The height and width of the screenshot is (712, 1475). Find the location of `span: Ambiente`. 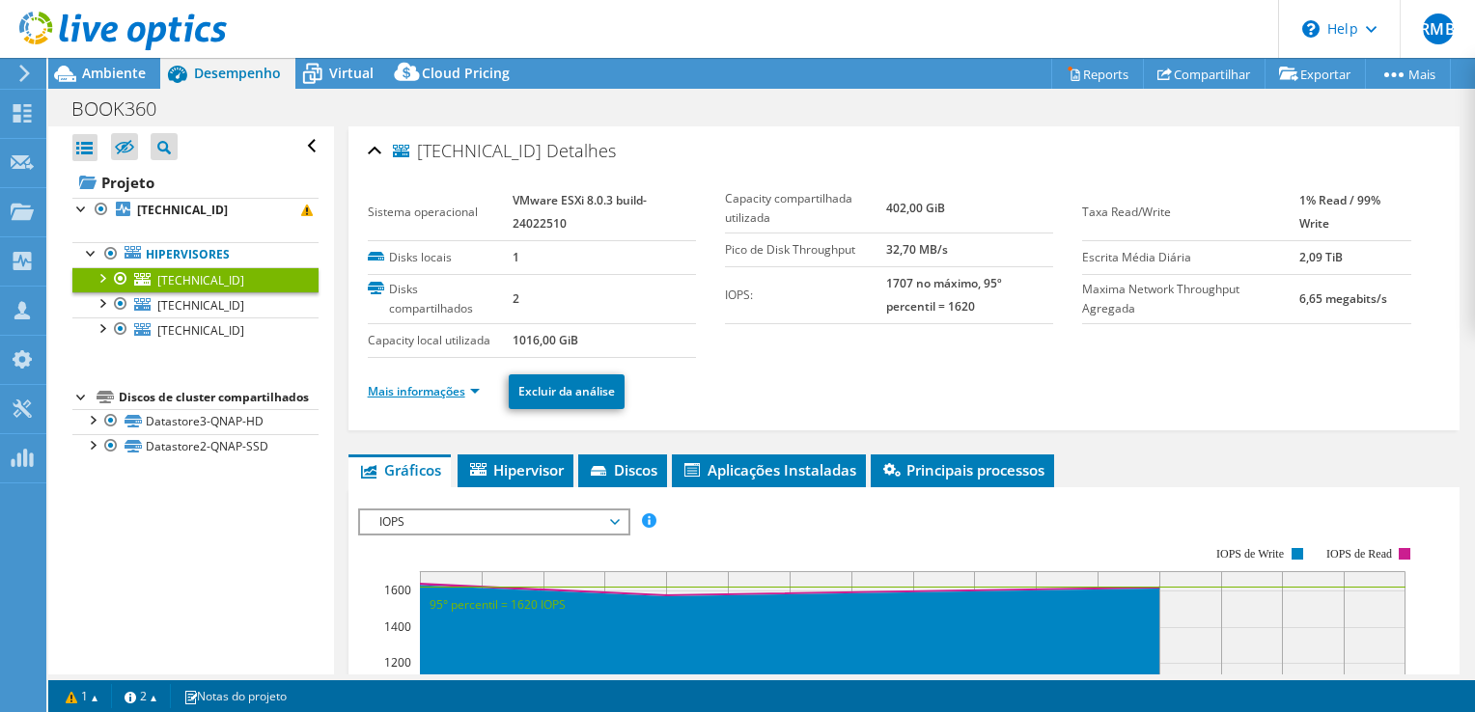

span: Ambiente is located at coordinates (114, 72).